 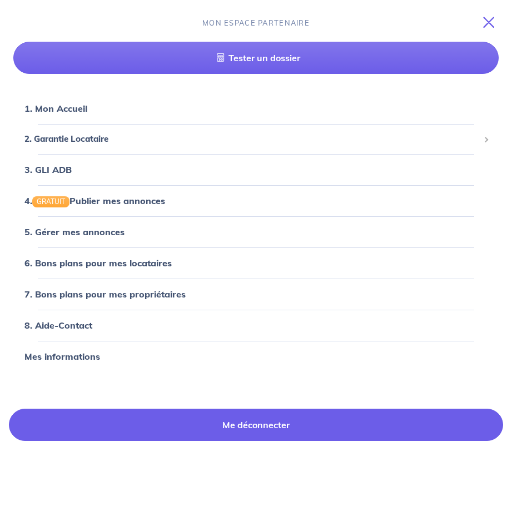 I want to click on div: 8. Aide-Contact, so click(x=256, y=325).